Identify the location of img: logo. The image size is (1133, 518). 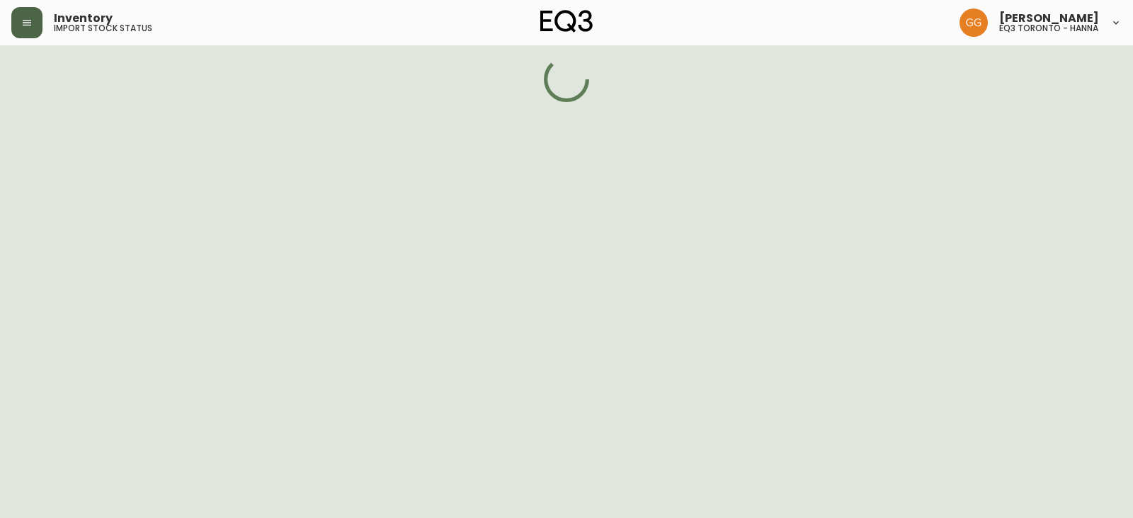
(566, 21).